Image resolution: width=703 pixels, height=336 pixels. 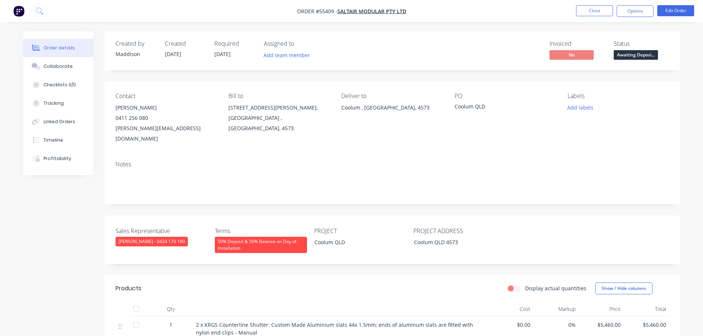 What do you see at coordinates (128, 289) in the screenshot?
I see `div: Products` at bounding box center [128, 289].